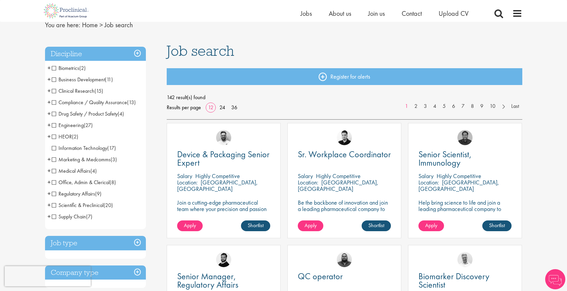 Image resolution: width=567 pixels, height=291 pixels. I want to click on a: 7, so click(462, 106).